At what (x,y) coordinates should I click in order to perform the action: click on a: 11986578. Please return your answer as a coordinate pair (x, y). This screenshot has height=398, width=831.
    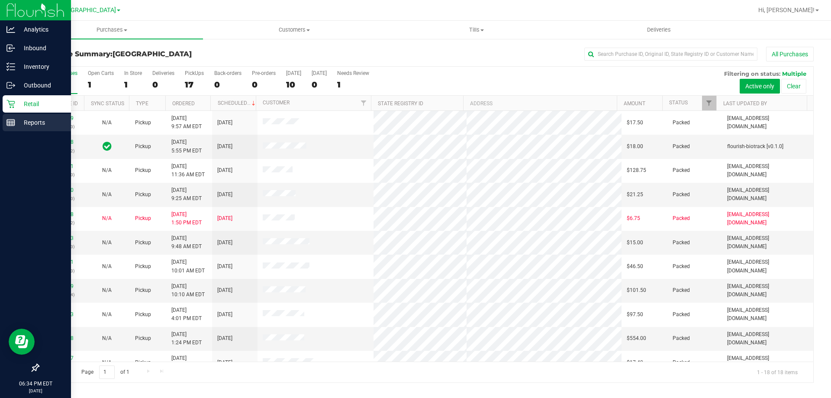
    Looking at the image, I should click on (61, 214).